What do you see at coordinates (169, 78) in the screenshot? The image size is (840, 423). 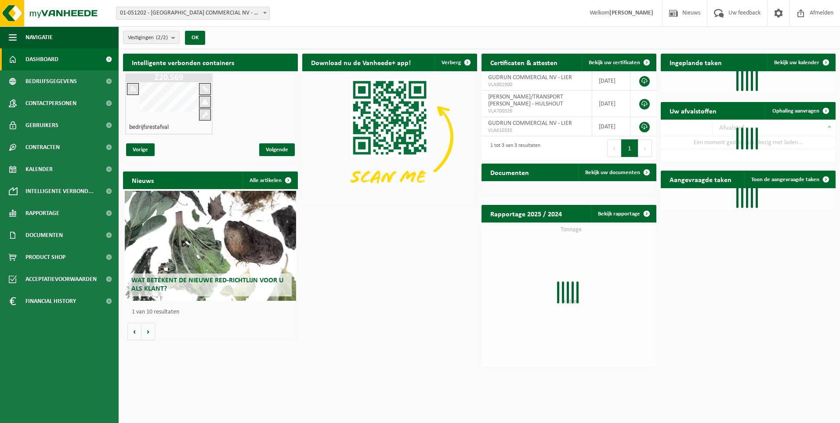 I see `h1: Z20.569` at bounding box center [169, 78].